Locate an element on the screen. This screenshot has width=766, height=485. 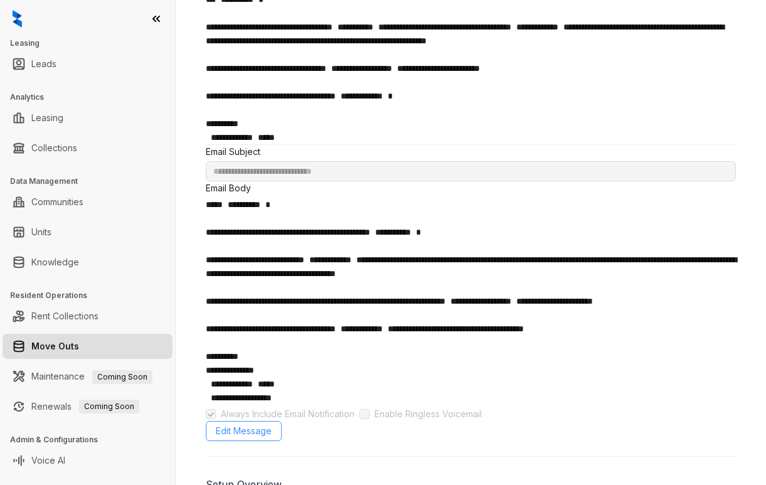
h3: Leasing is located at coordinates (92, 43).